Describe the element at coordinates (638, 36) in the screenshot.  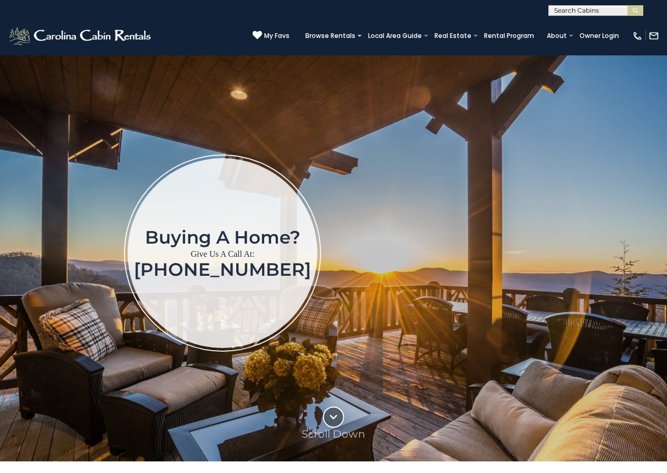
I see `img: phone-regular-white.png` at that location.